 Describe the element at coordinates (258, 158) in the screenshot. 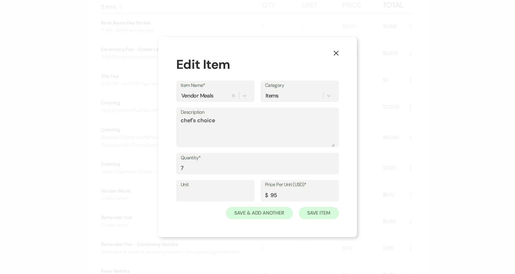

I see `label: Quantity*` at that location.